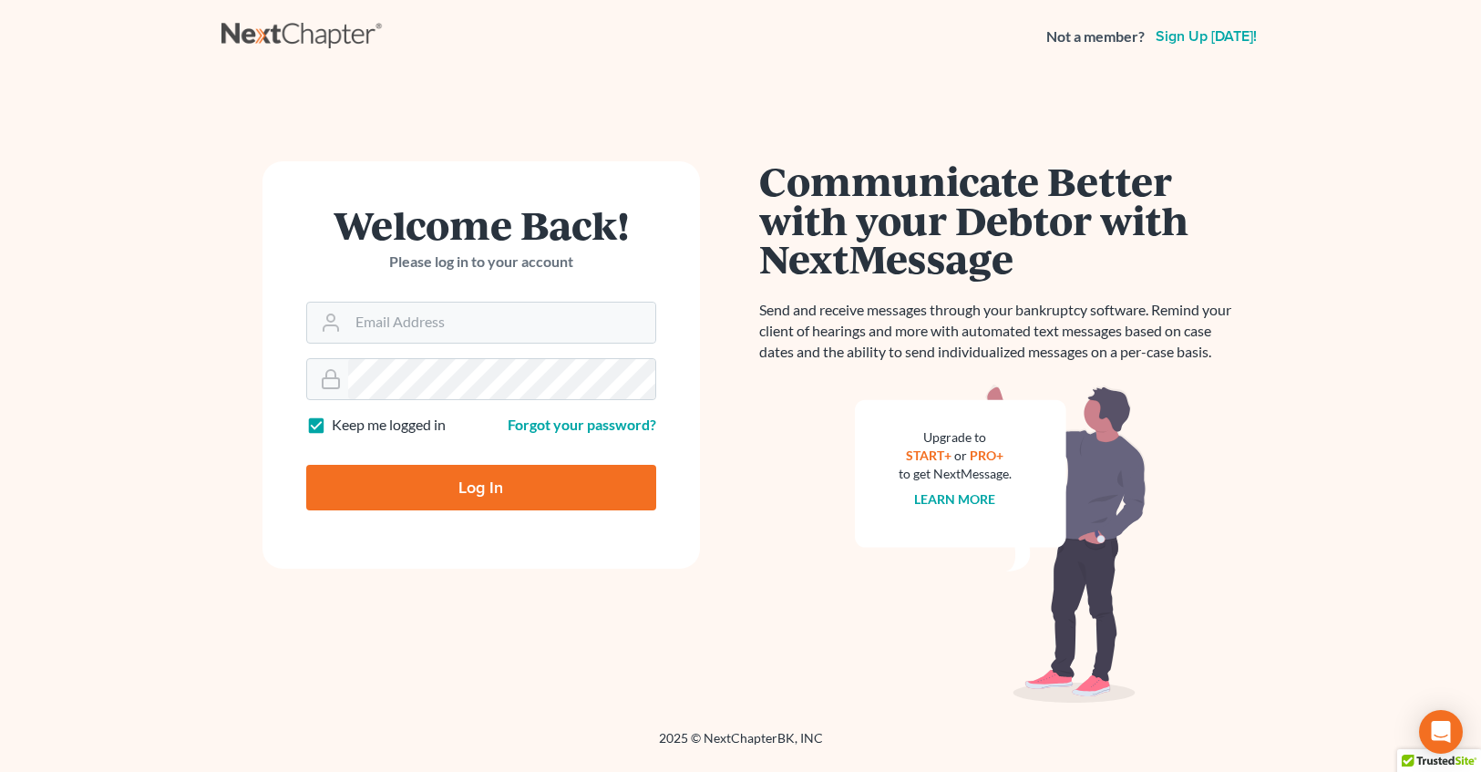  Describe the element at coordinates (581, 424) in the screenshot. I see `a: Forgot your password?` at that location.